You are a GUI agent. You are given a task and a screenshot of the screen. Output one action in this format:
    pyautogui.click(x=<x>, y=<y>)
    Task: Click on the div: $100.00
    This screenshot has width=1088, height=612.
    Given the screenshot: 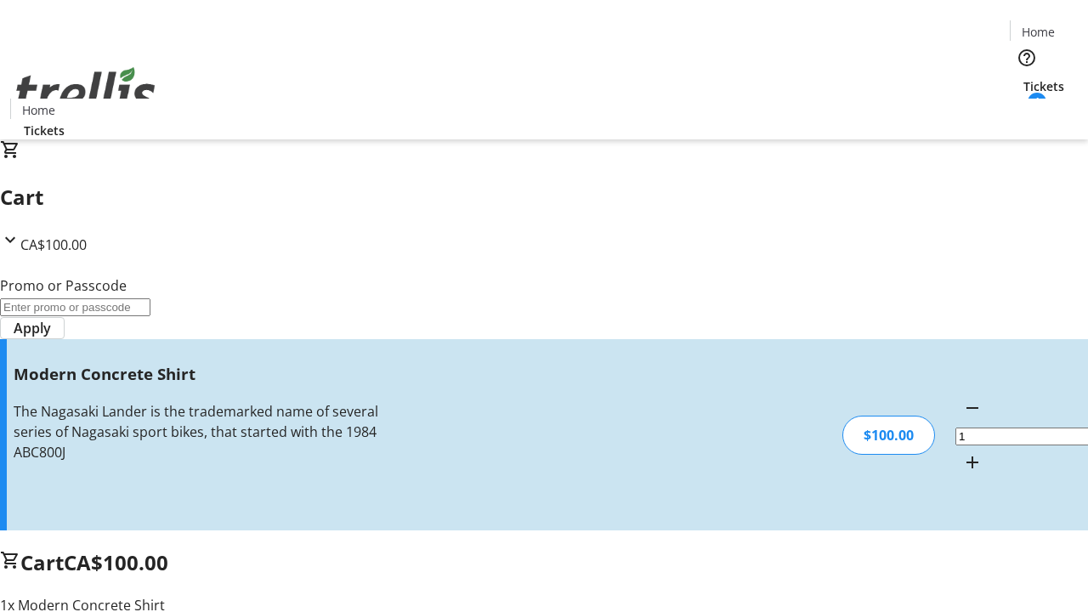 What is the action you would take?
    pyautogui.click(x=888, y=435)
    